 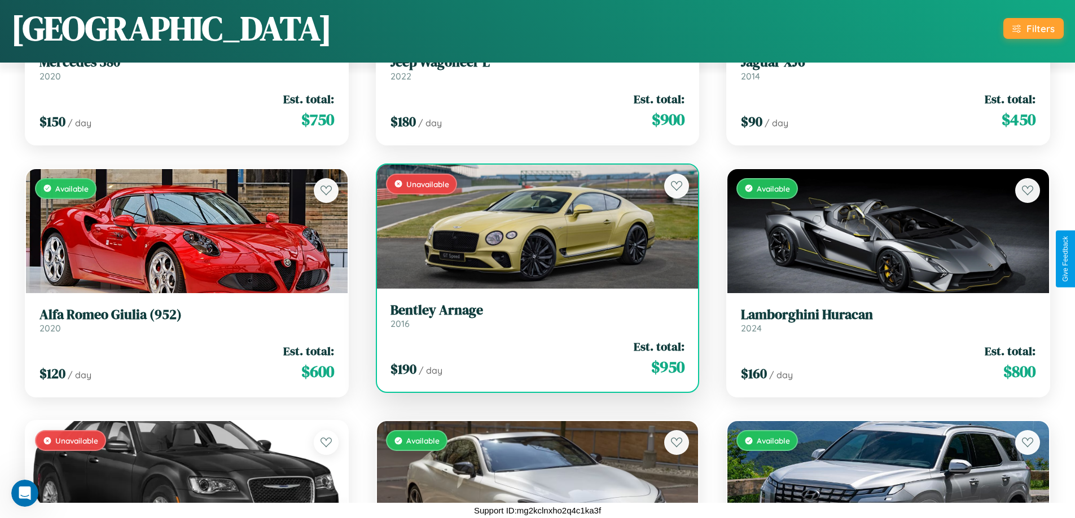 I want to click on span: $ 900, so click(x=668, y=120).